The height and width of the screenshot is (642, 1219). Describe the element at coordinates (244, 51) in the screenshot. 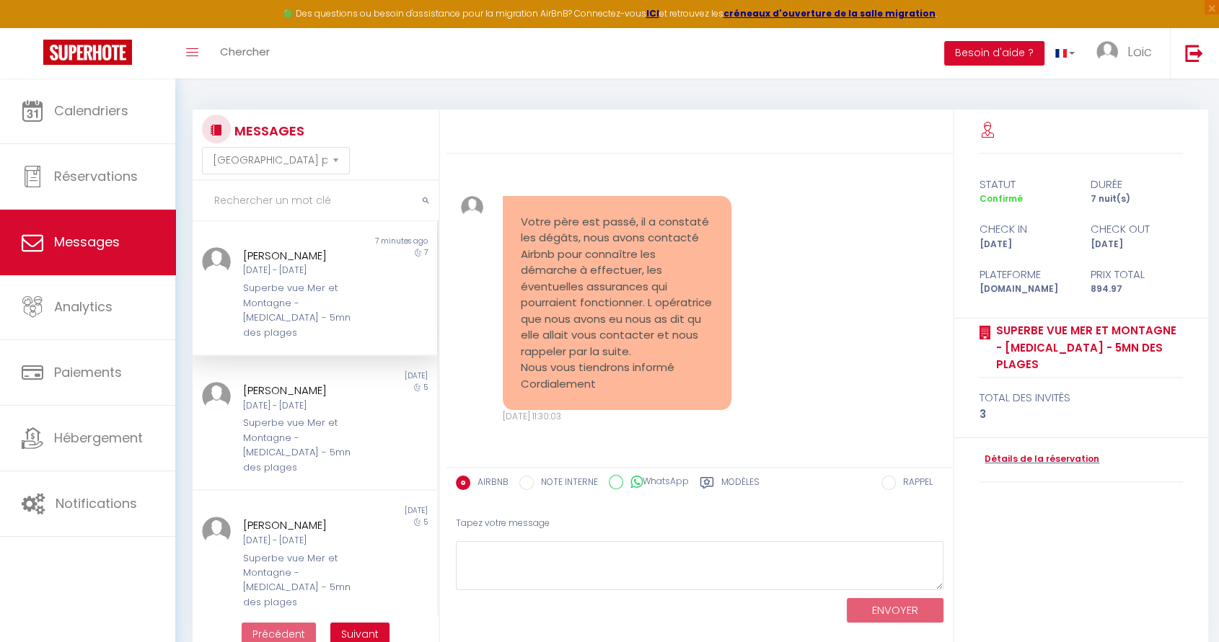

I see `span: Chercher` at that location.